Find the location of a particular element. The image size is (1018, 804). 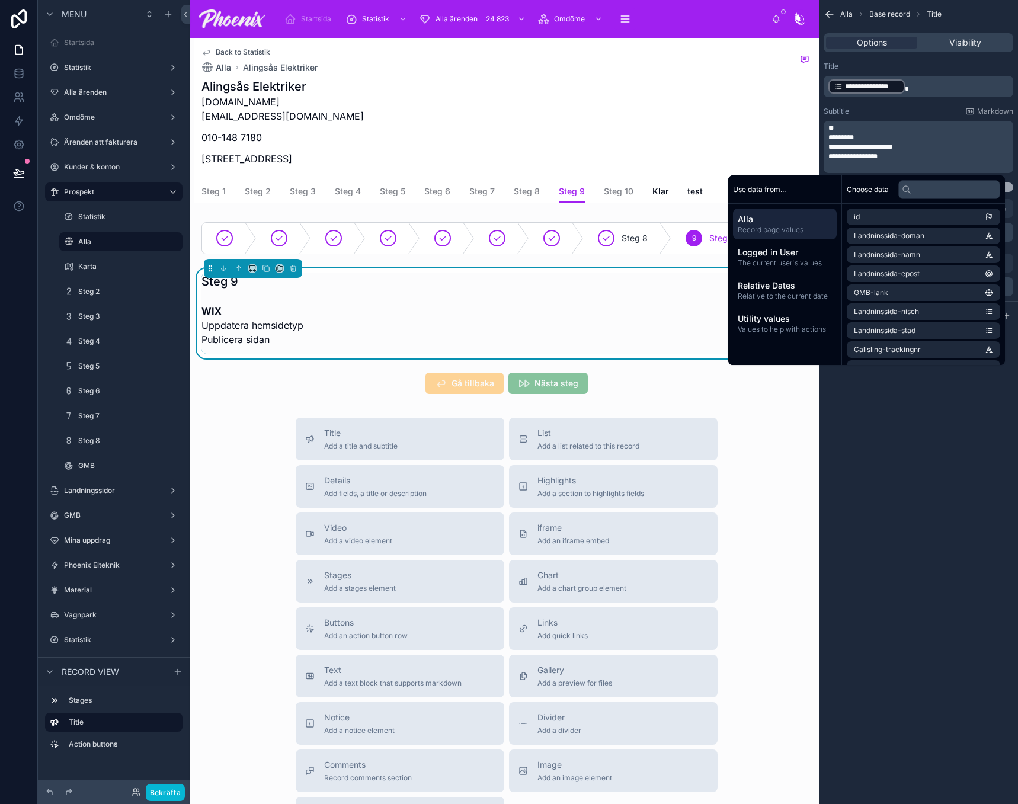

label: Subtitle is located at coordinates (836, 111).